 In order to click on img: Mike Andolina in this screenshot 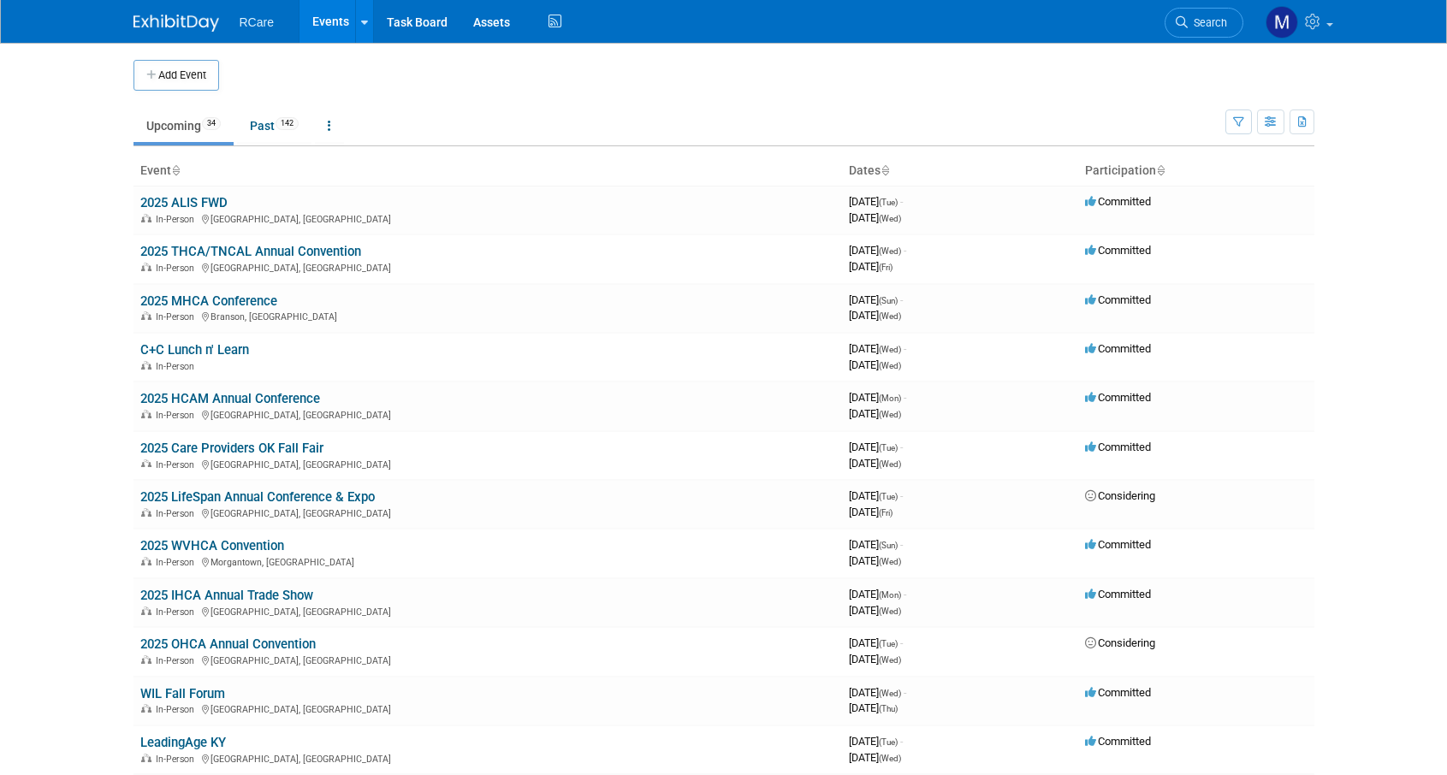, I will do `click(1282, 22)`.